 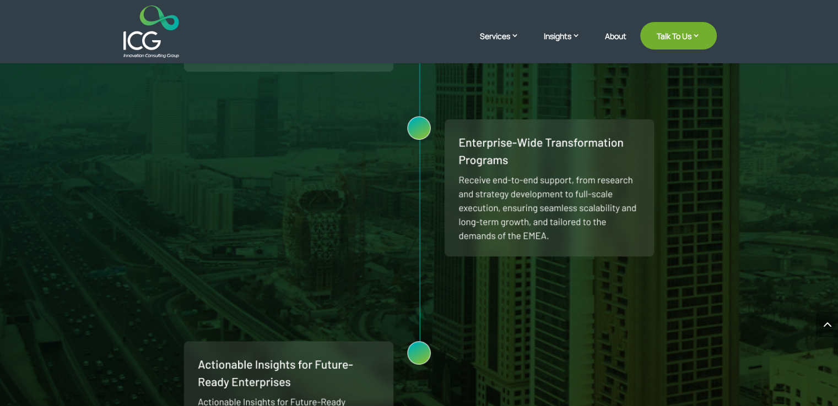 What do you see at coordinates (505, 44) in the screenshot?
I see `a: Services` at bounding box center [505, 44].